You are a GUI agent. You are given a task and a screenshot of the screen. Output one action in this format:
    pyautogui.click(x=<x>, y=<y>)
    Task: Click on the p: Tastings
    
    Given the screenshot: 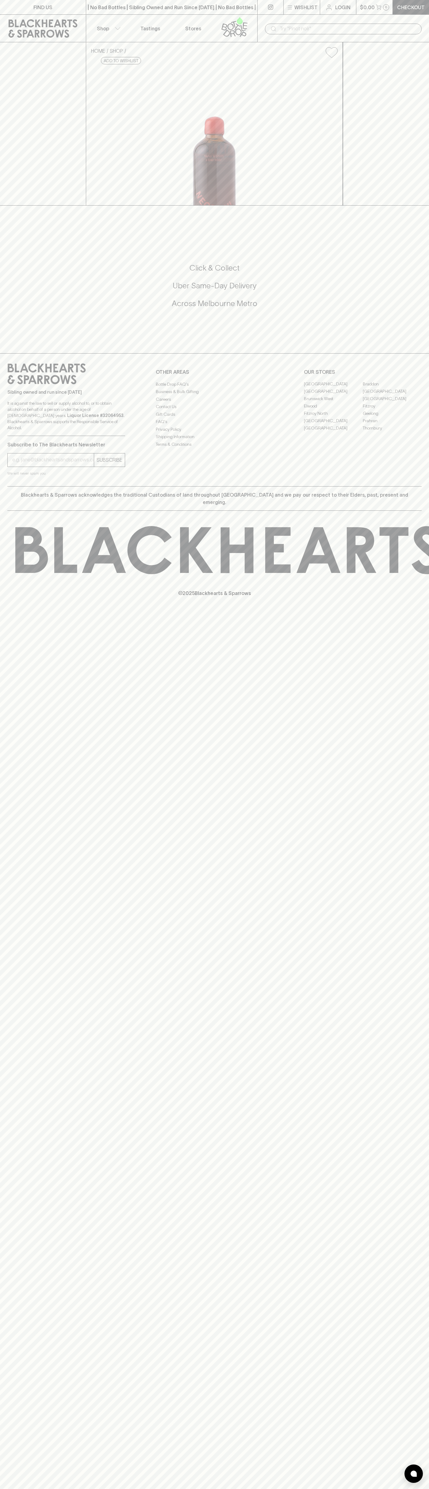 What is the action you would take?
    pyautogui.click(x=150, y=28)
    